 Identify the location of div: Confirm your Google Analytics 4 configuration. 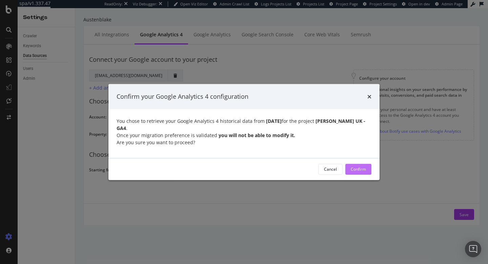
(182, 97).